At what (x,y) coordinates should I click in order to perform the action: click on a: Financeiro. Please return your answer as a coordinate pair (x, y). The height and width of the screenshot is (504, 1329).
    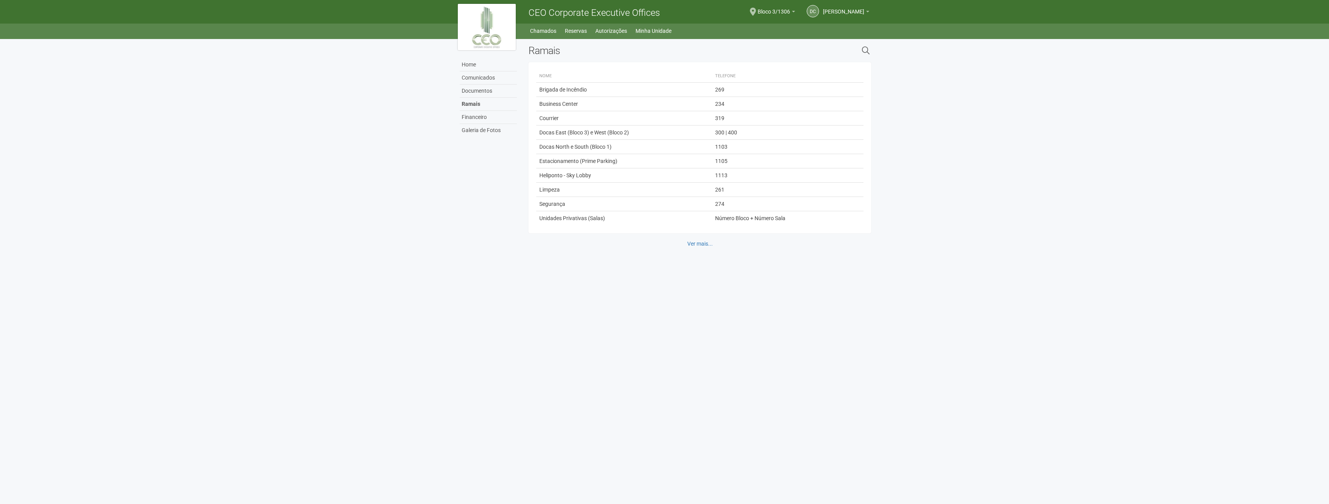
    Looking at the image, I should click on (488, 117).